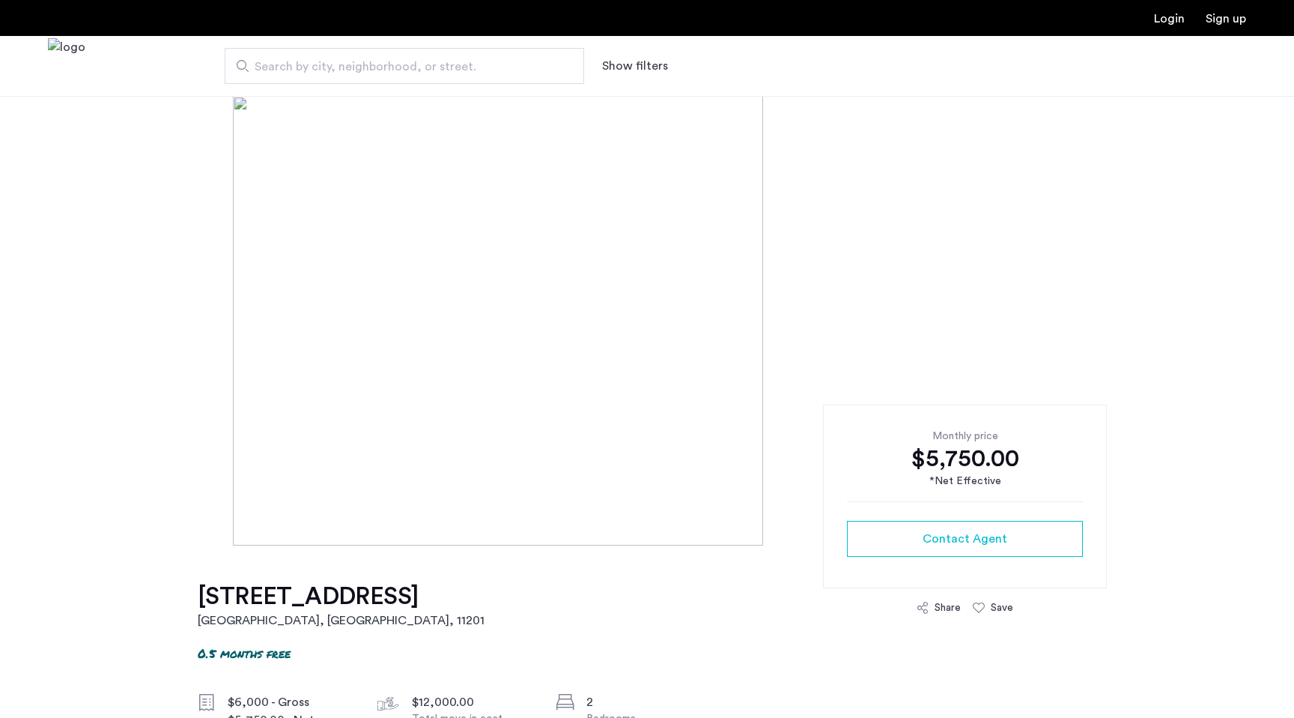  What do you see at coordinates (67, 66) in the screenshot?
I see `img: logo` at bounding box center [67, 66].